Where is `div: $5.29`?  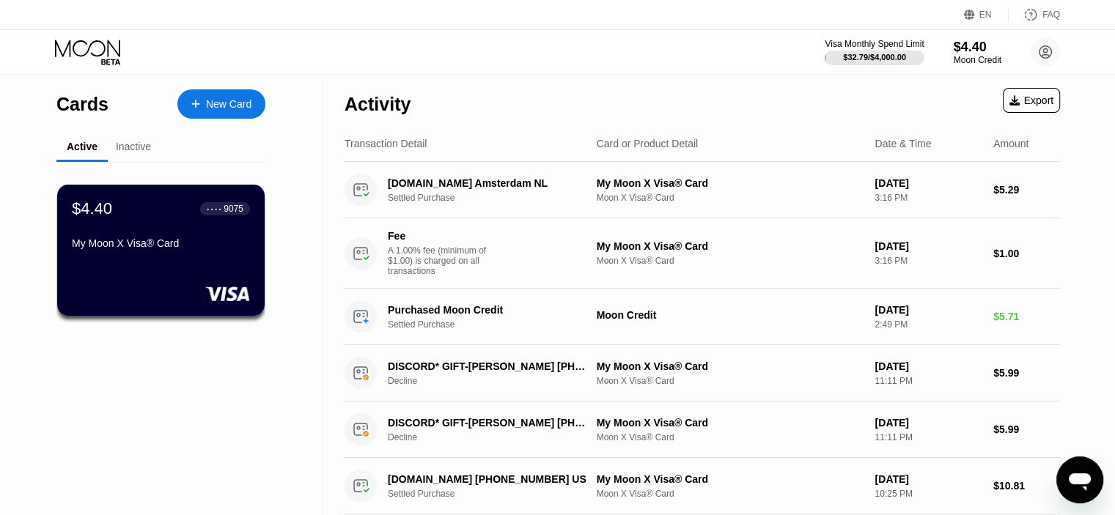 div: $5.29 is located at coordinates (1026, 190).